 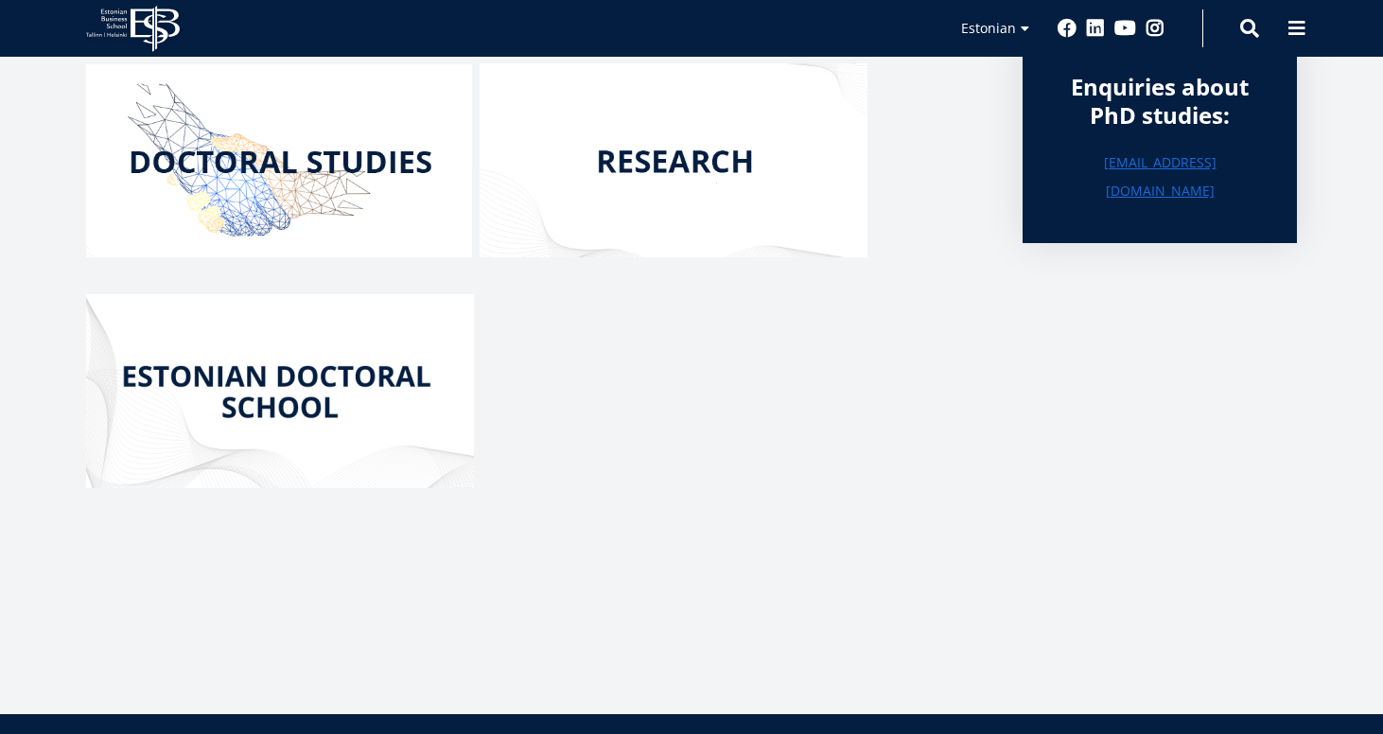 I want to click on a: Facebook, so click(x=1067, y=28).